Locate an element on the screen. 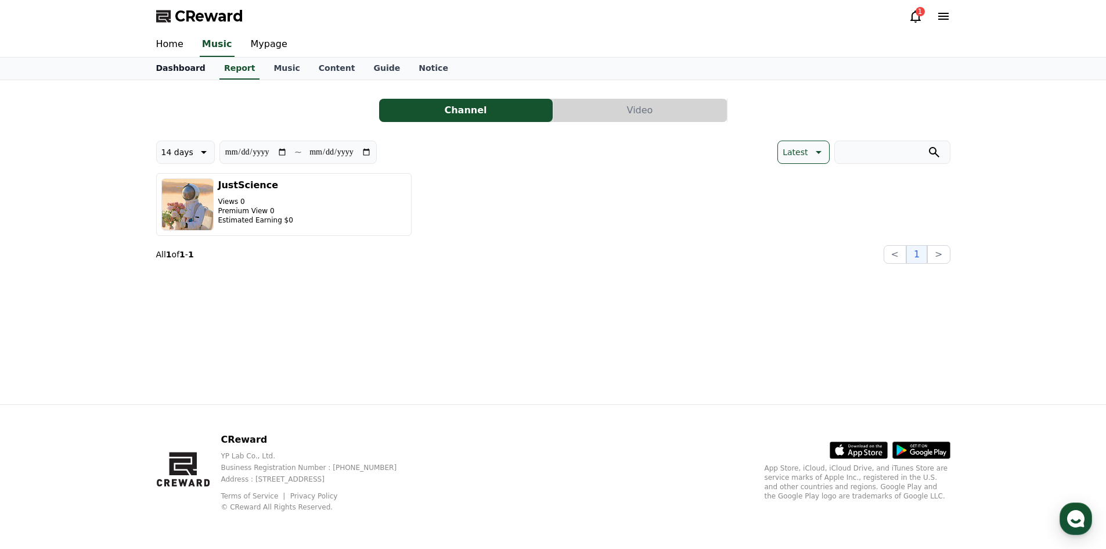  a: Report is located at coordinates (240, 69).